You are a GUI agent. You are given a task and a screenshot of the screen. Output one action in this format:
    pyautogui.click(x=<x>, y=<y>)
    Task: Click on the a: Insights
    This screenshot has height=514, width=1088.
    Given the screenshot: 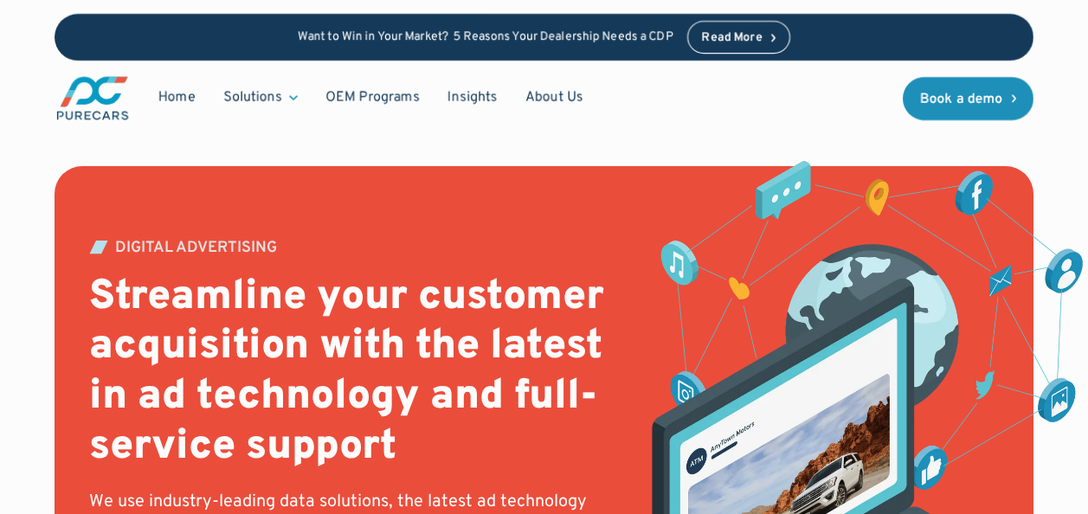 What is the action you would take?
    pyautogui.click(x=473, y=98)
    